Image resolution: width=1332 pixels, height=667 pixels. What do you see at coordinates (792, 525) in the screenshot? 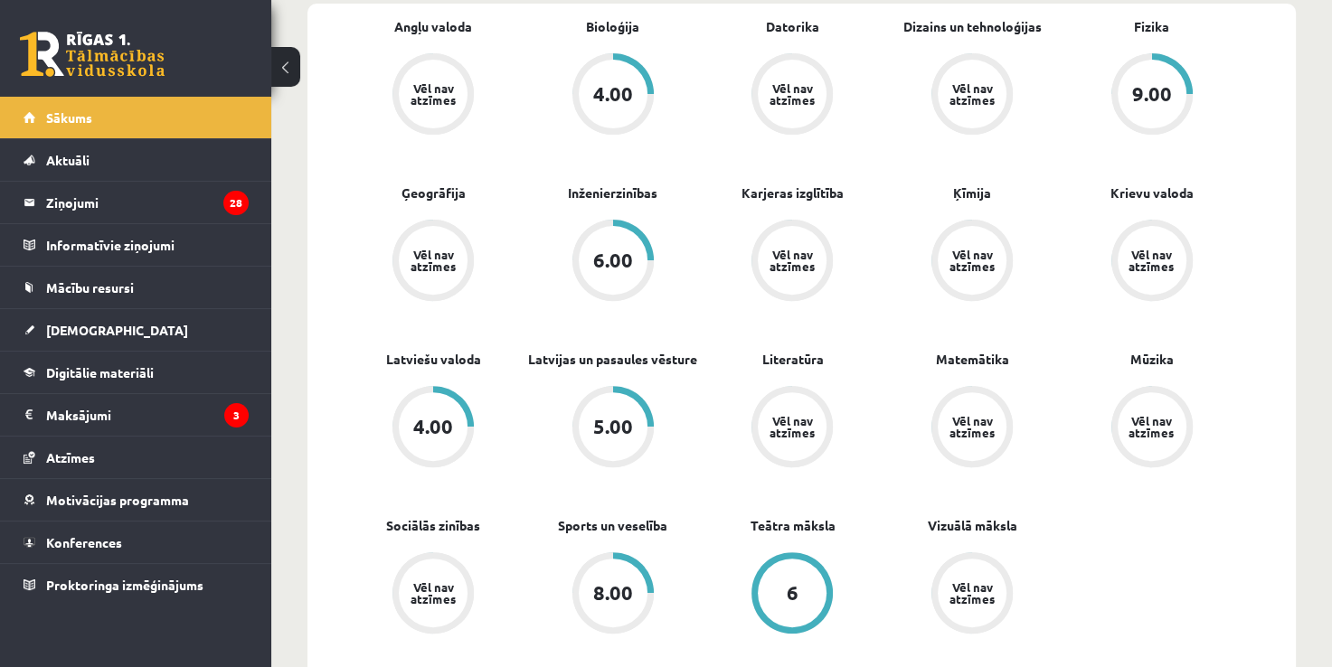
I see `a: Teātra māksla` at bounding box center [792, 525].